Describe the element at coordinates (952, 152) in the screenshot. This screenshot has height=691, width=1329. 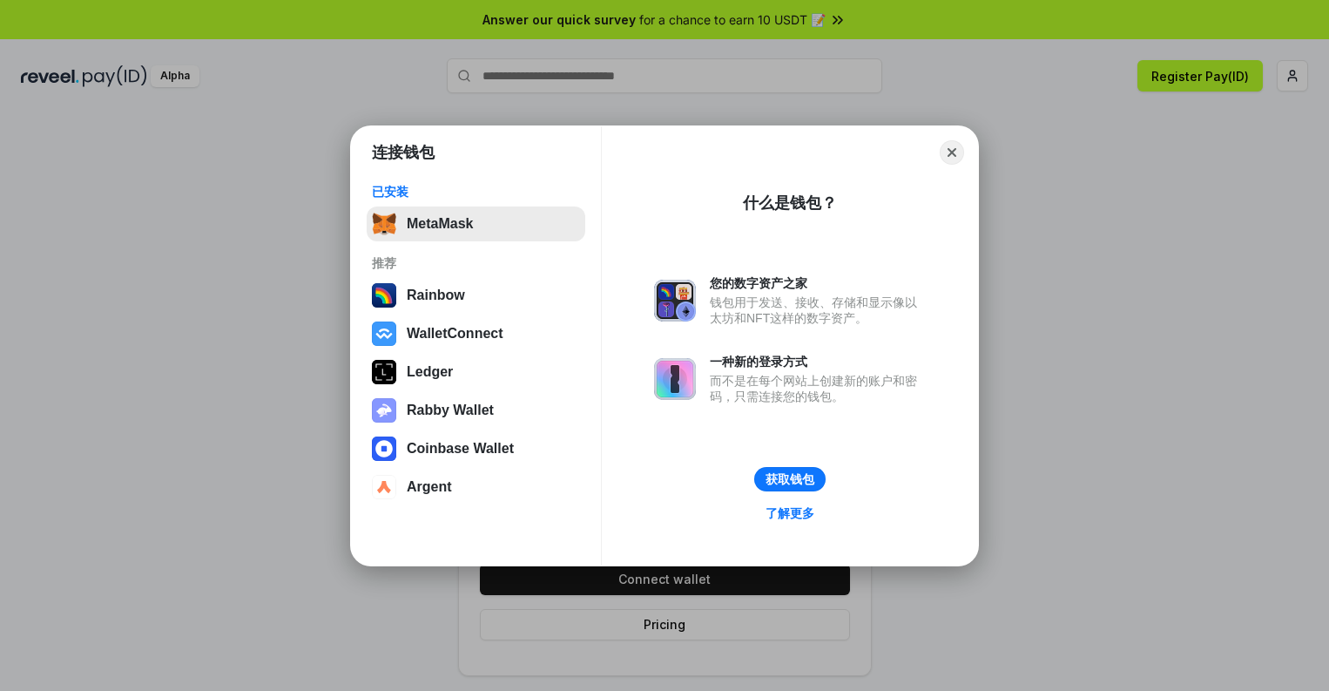
I see `button: Close` at that location.